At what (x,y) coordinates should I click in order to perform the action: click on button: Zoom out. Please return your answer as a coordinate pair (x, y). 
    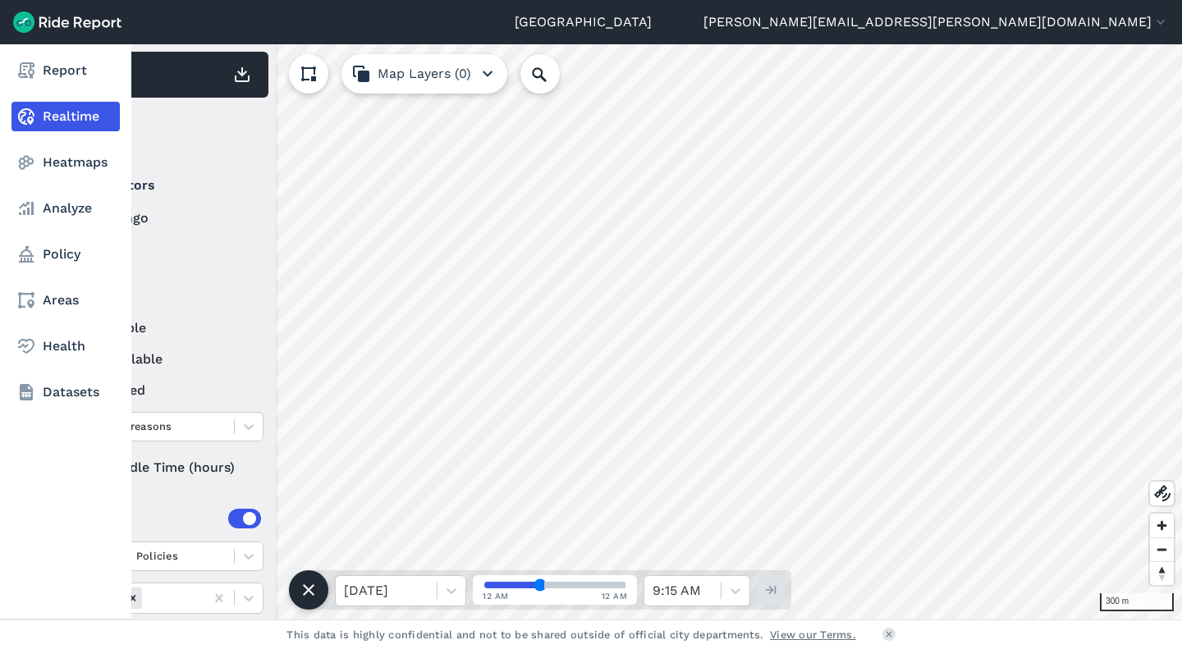
    Looking at the image, I should click on (1161, 549).